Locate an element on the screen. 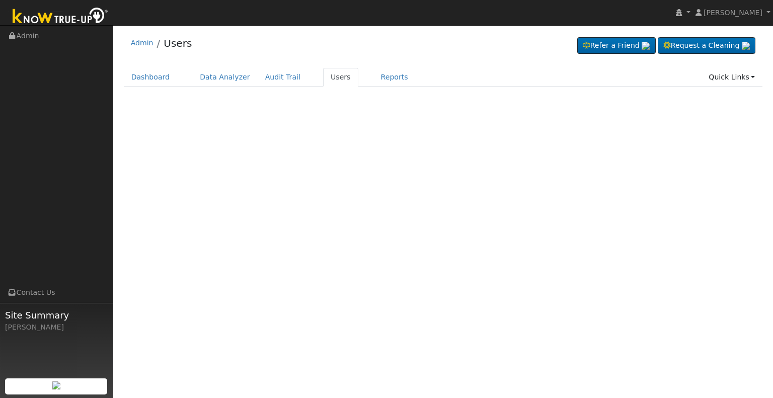 The image size is (773, 398). a: Refer a Friend is located at coordinates (617, 46).